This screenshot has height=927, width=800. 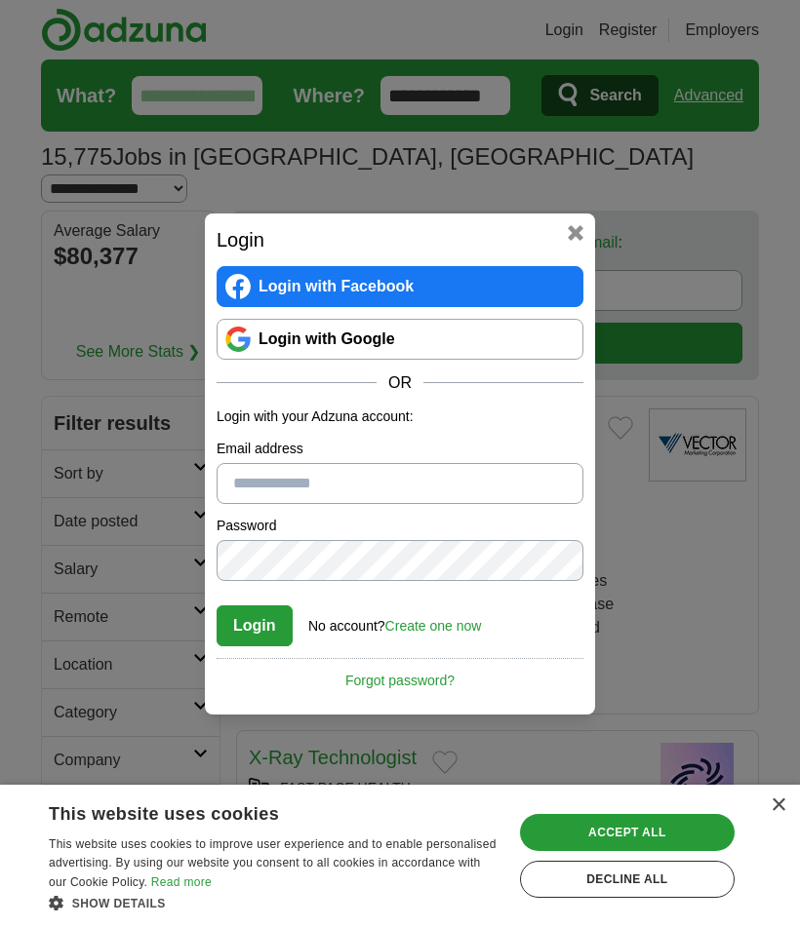 What do you see at coordinates (272, 864) in the screenshot?
I see `span: This website uses cookies to improve user experience and to enable personalised advertising. By u...` at bounding box center [272, 864].